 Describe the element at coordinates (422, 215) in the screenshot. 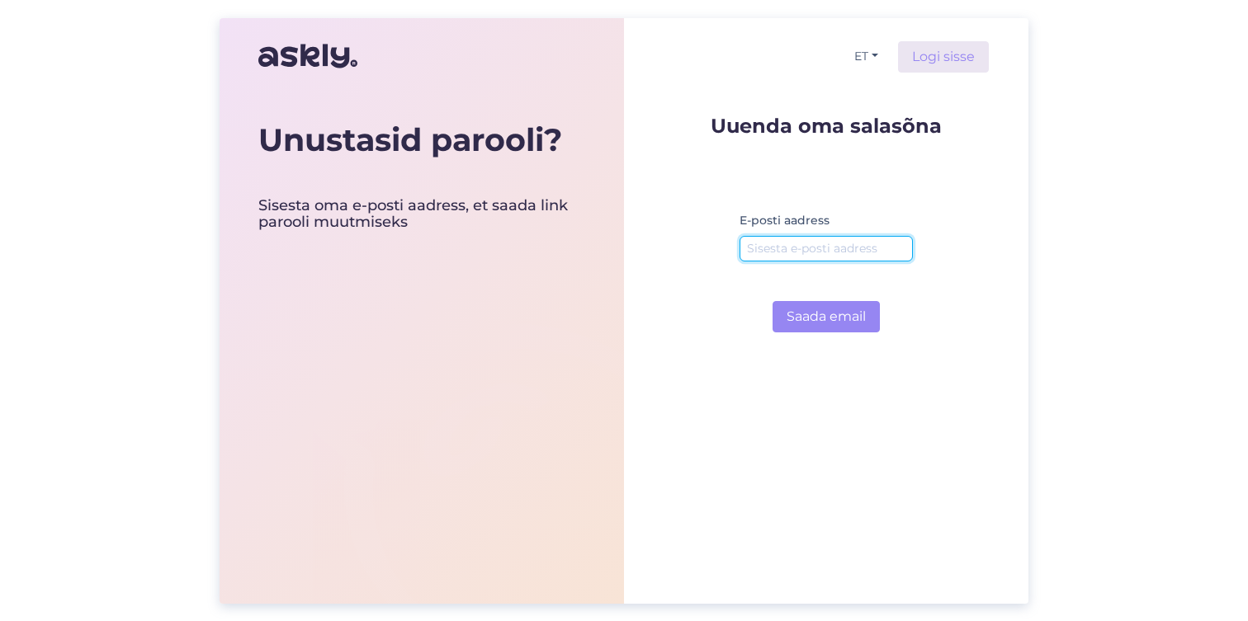

I see `div: Sisesta oma e-posti aadress, et saada link parooli muutmiseks` at that location.